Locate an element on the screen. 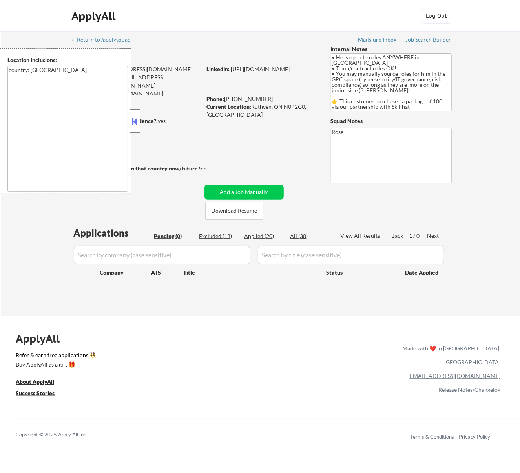  div: Applied (20) is located at coordinates (264, 236).